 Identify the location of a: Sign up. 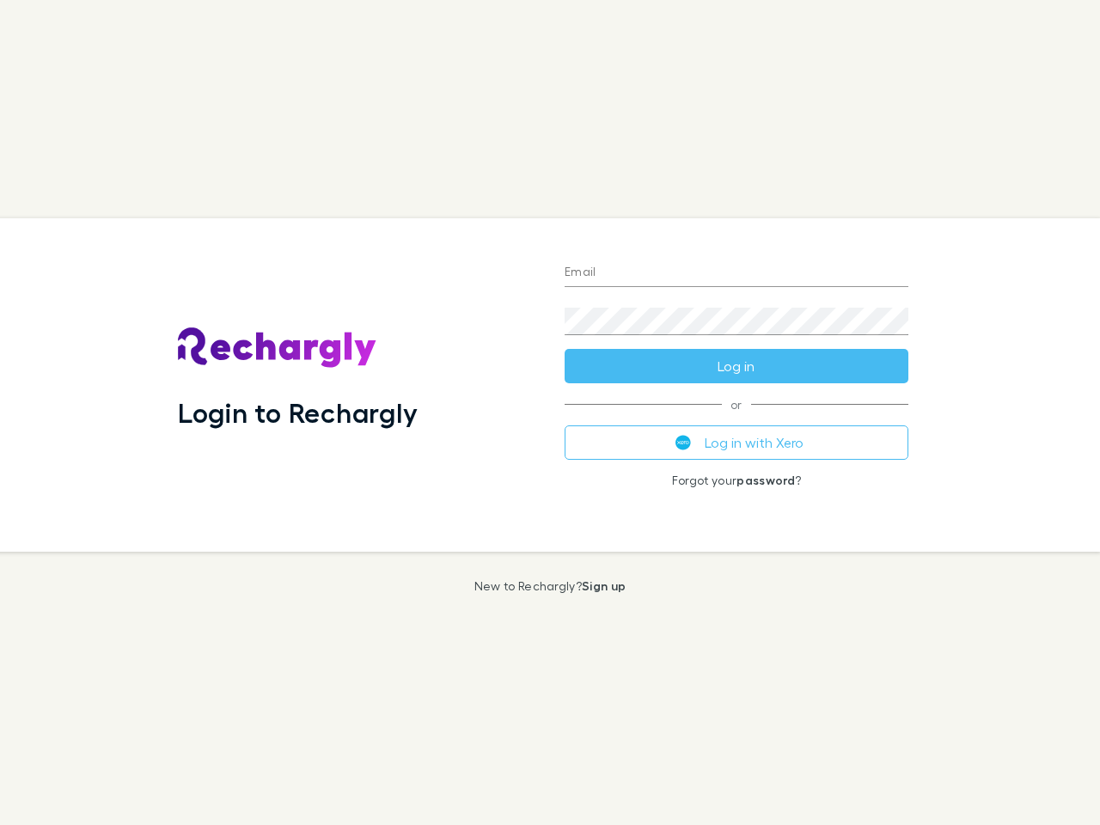
(603, 585).